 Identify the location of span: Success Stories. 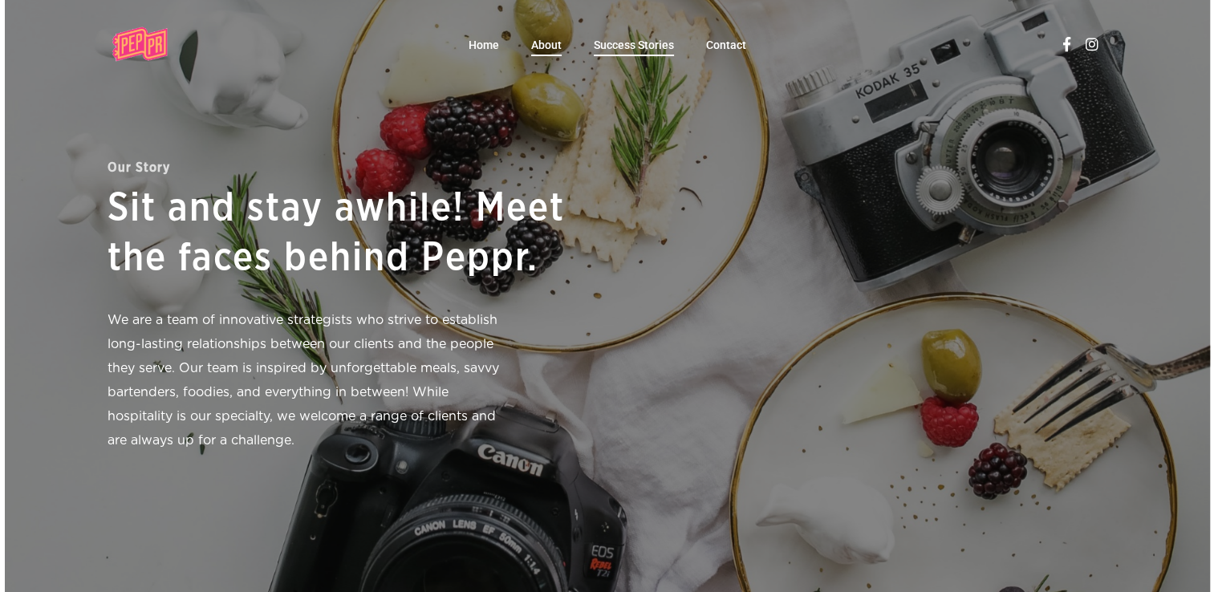
(634, 45).